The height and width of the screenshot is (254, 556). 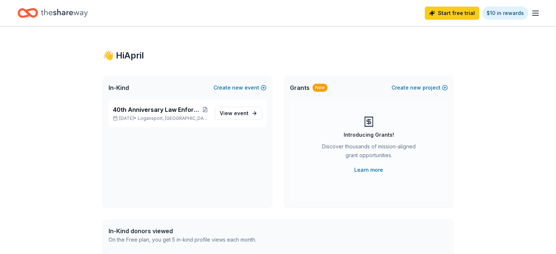 I want to click on a: $10 in rewards, so click(x=505, y=13).